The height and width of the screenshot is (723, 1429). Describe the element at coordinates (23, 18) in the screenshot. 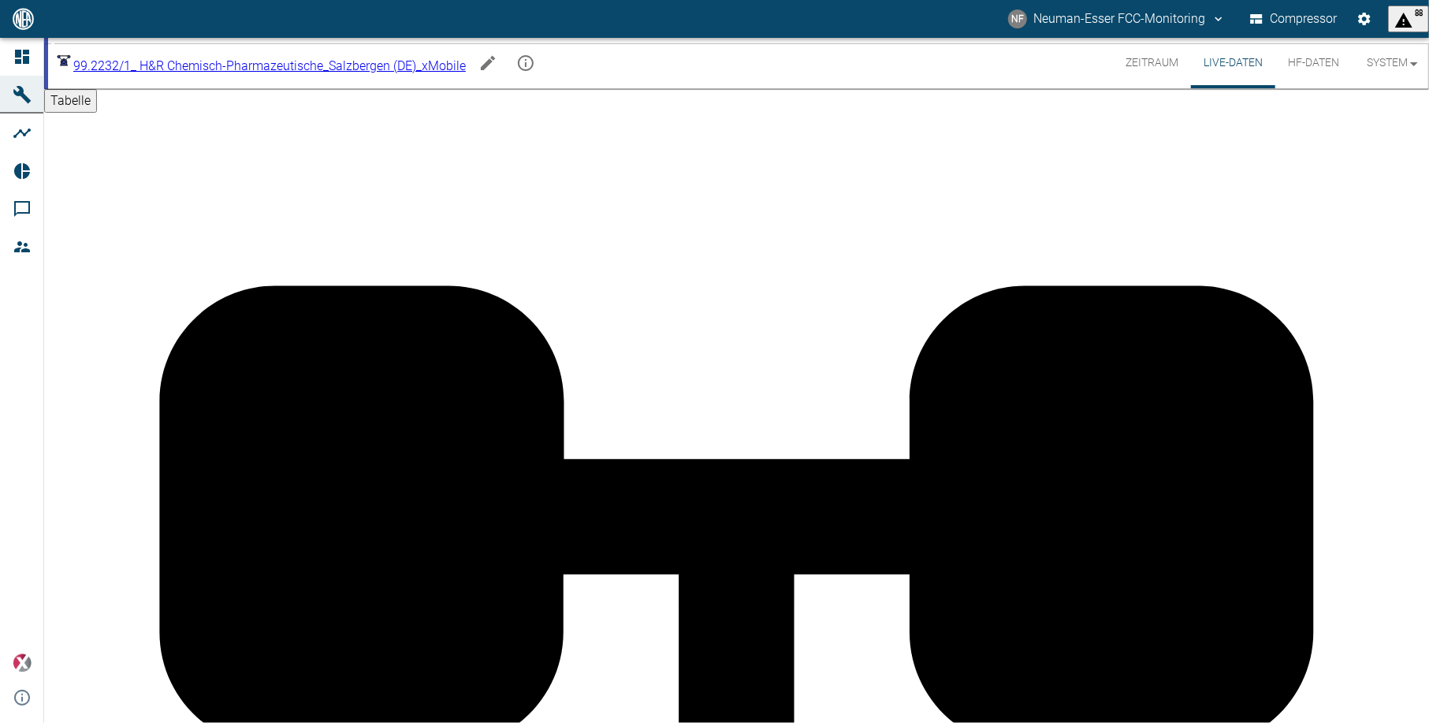

I see `img: logo` at that location.